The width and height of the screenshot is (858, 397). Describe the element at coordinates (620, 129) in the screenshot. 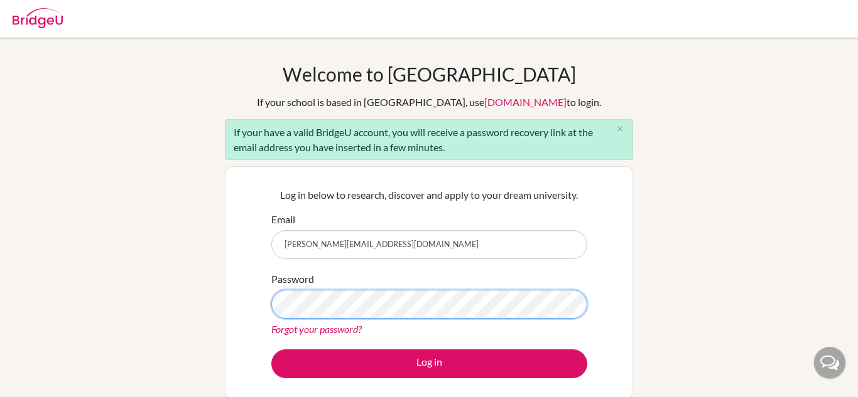

I see `button: Close` at that location.